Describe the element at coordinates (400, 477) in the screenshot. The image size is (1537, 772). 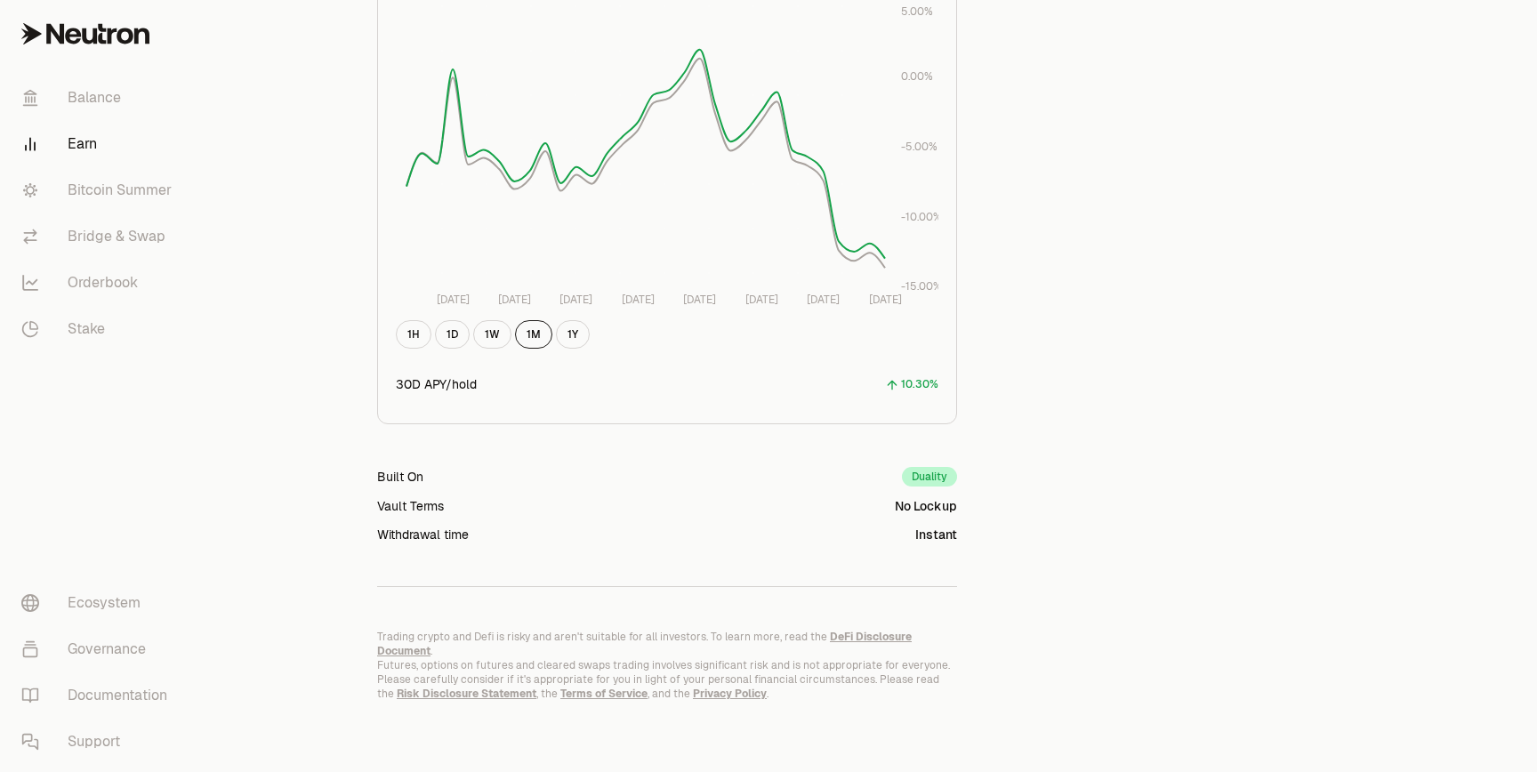
I see `div: Built On` at that location.